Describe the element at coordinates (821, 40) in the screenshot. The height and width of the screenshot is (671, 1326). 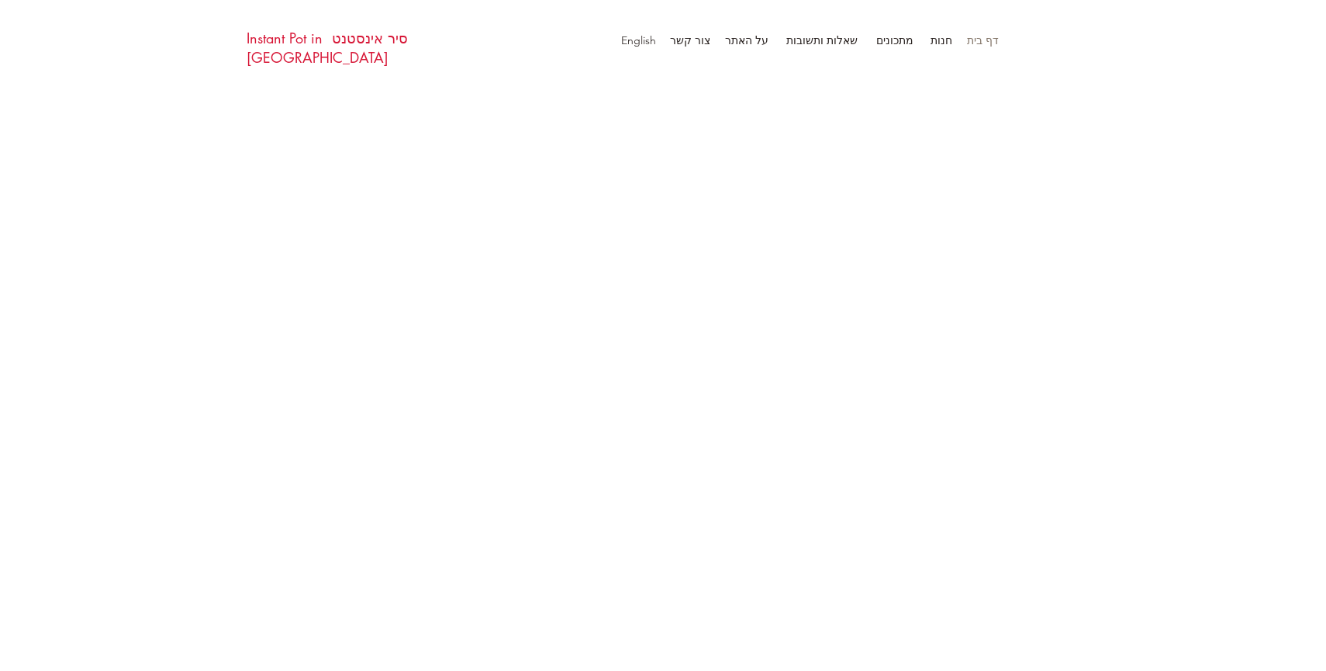
I see `a: שאלות ותשובות` at that location.